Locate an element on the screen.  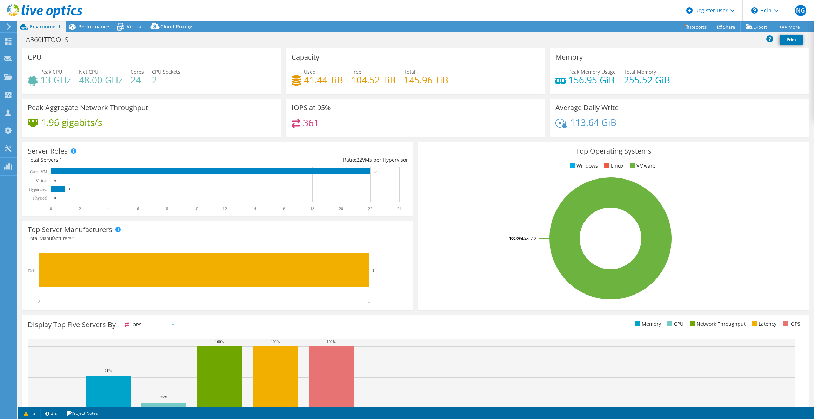
h3: Peak Aggregate Network Throughput is located at coordinates (88, 108).